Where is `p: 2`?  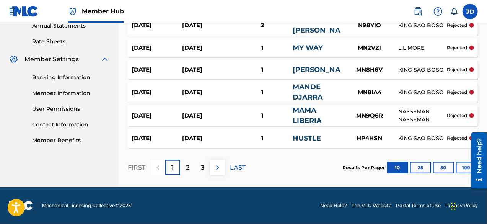 p: 2 is located at coordinates (187, 168).